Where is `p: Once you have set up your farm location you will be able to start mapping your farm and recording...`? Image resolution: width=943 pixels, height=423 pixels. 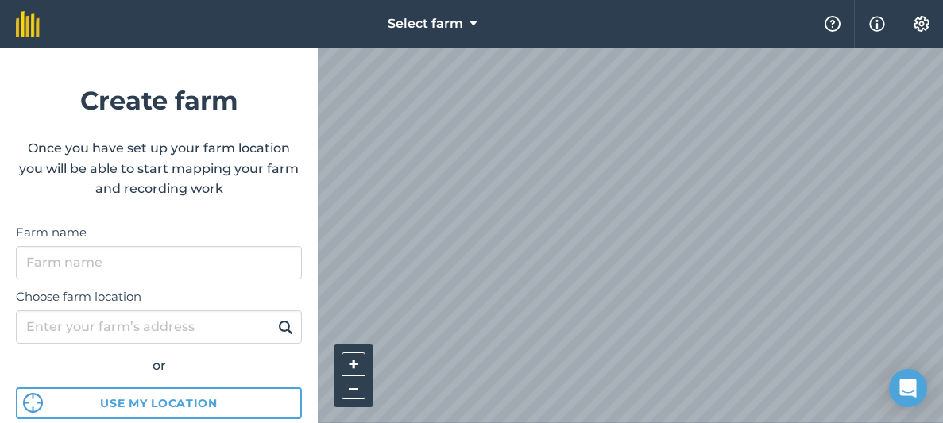 p: Once you have set up your farm location you will be able to start mapping your farm and recording... is located at coordinates (159, 168).